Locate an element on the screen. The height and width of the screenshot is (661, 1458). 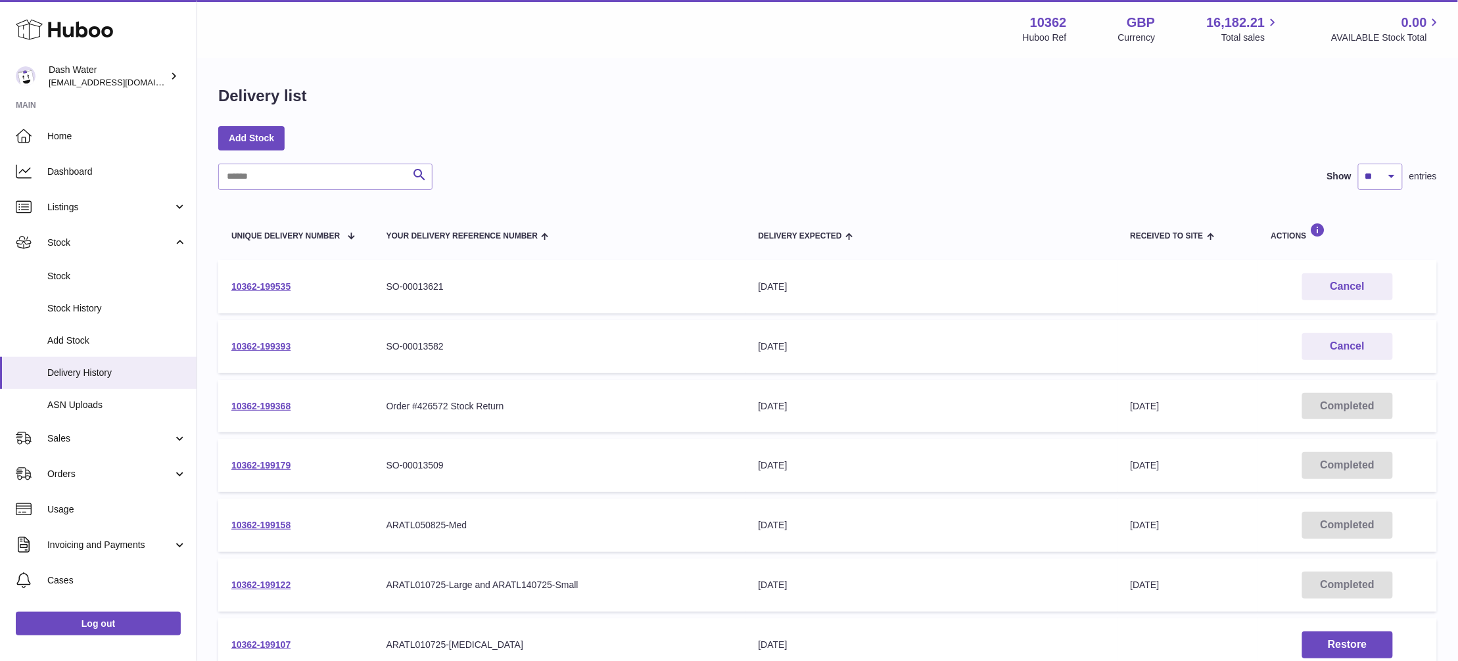
a: 10362-199122 is located at coordinates (261, 585).